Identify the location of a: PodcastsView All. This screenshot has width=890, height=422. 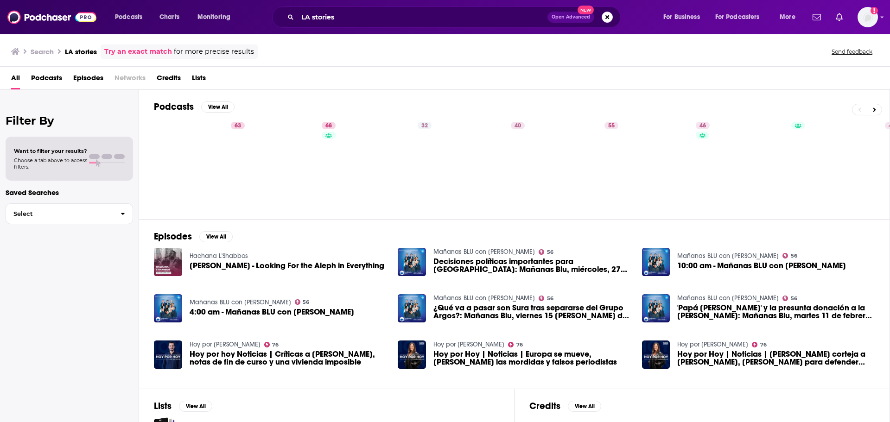
(194, 107).